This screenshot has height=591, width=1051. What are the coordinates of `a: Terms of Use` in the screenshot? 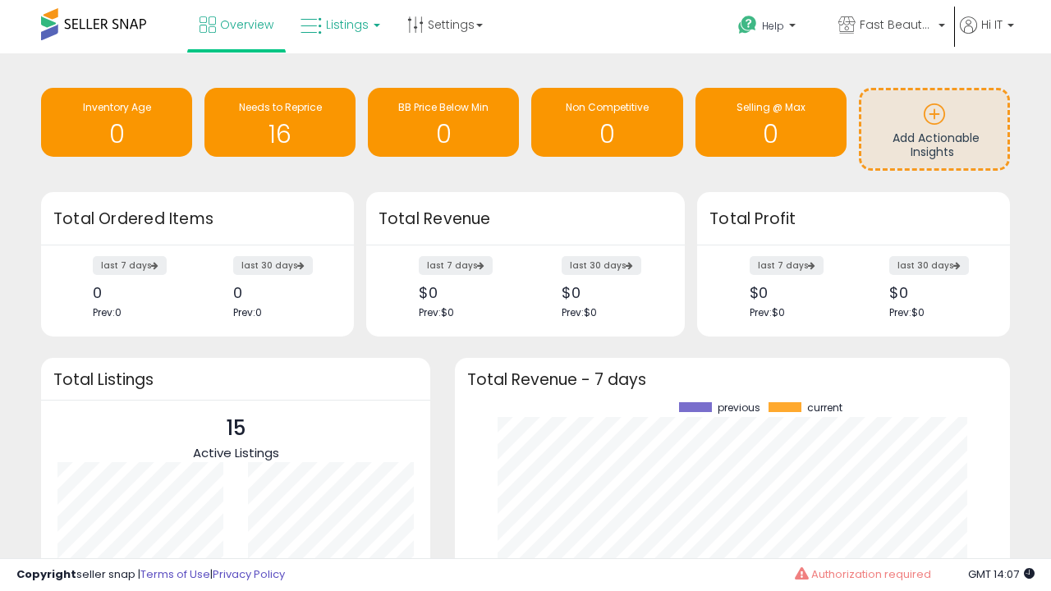 It's located at (175, 574).